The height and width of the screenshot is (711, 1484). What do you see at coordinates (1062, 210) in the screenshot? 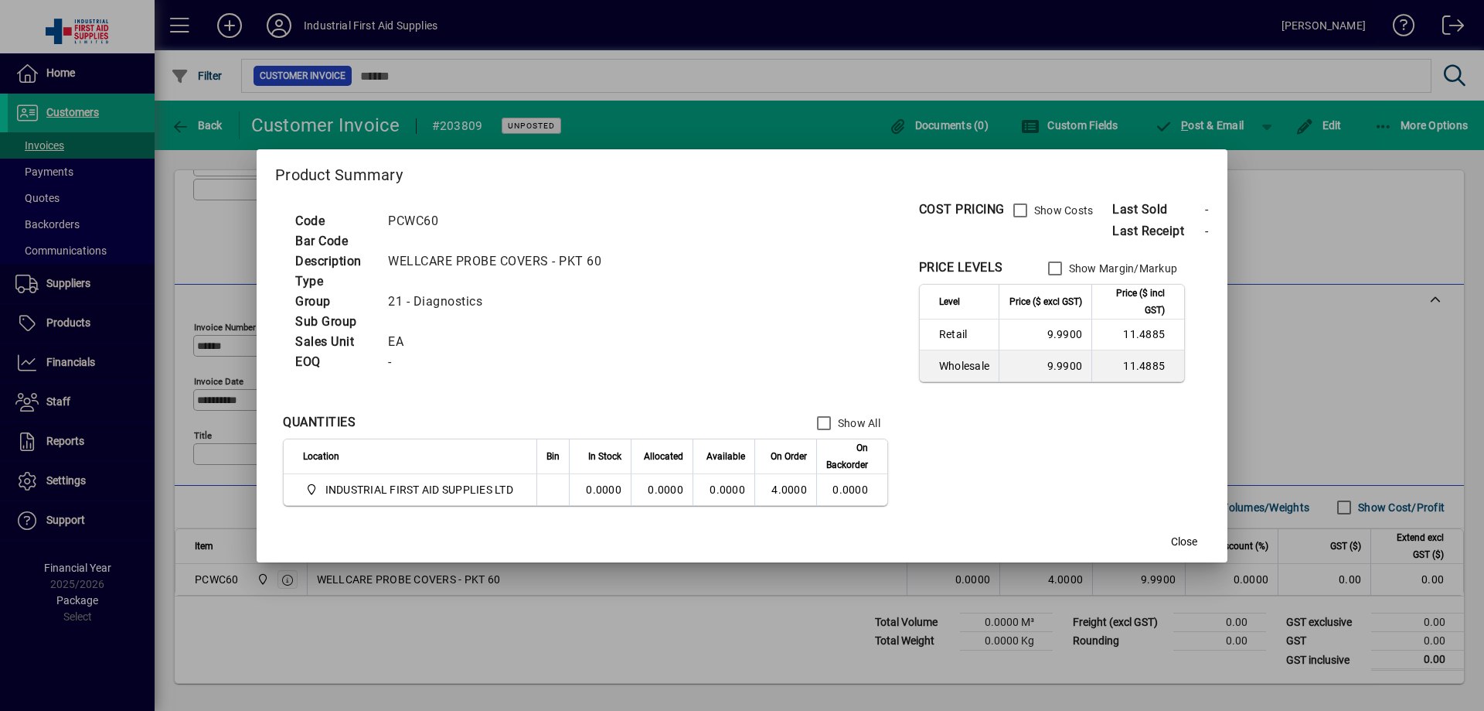
I see `label: Show Costs` at bounding box center [1062, 210].